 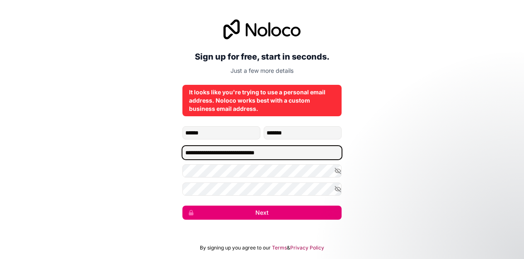 What do you see at coordinates (262, 171) in the screenshot?
I see `input: Password` at bounding box center [262, 171].